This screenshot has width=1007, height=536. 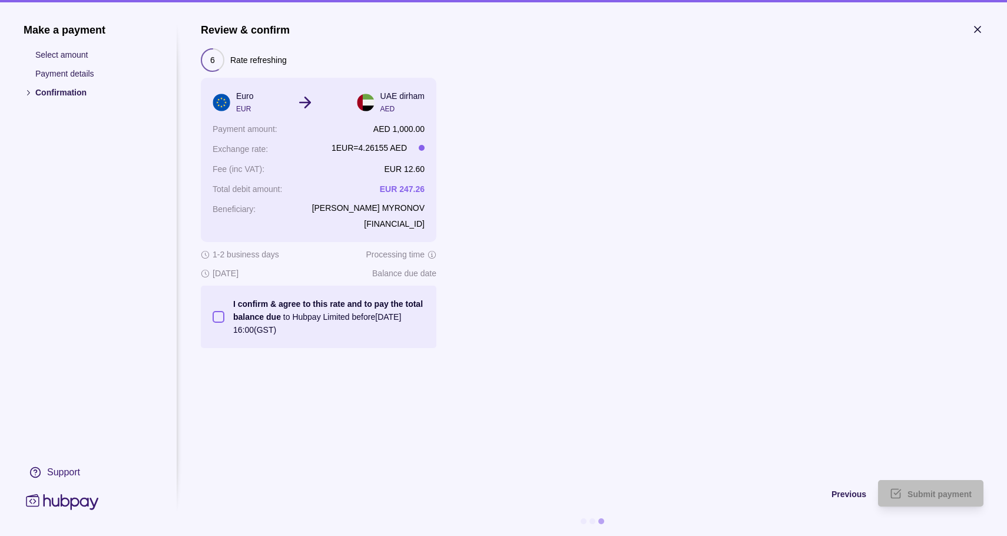 I want to click on p: EUR, so click(x=245, y=109).